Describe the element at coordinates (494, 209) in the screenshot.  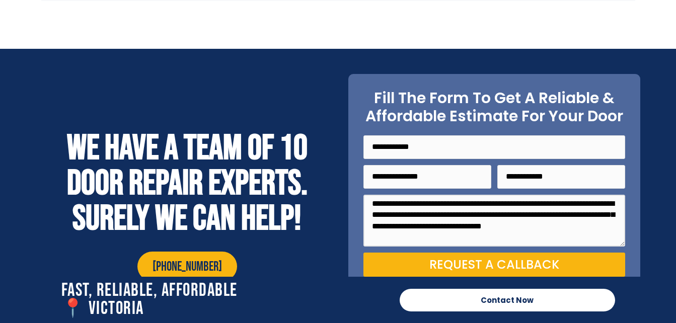
I see `form: On Point Locksmith Victoria Door Form` at that location.